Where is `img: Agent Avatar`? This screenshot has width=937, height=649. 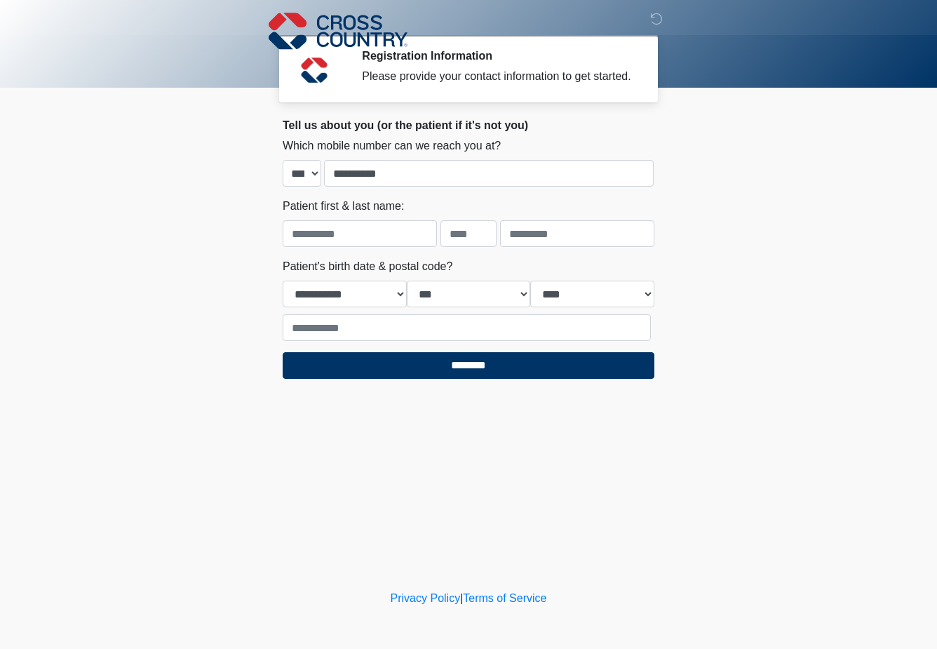
img: Agent Avatar is located at coordinates (314, 70).